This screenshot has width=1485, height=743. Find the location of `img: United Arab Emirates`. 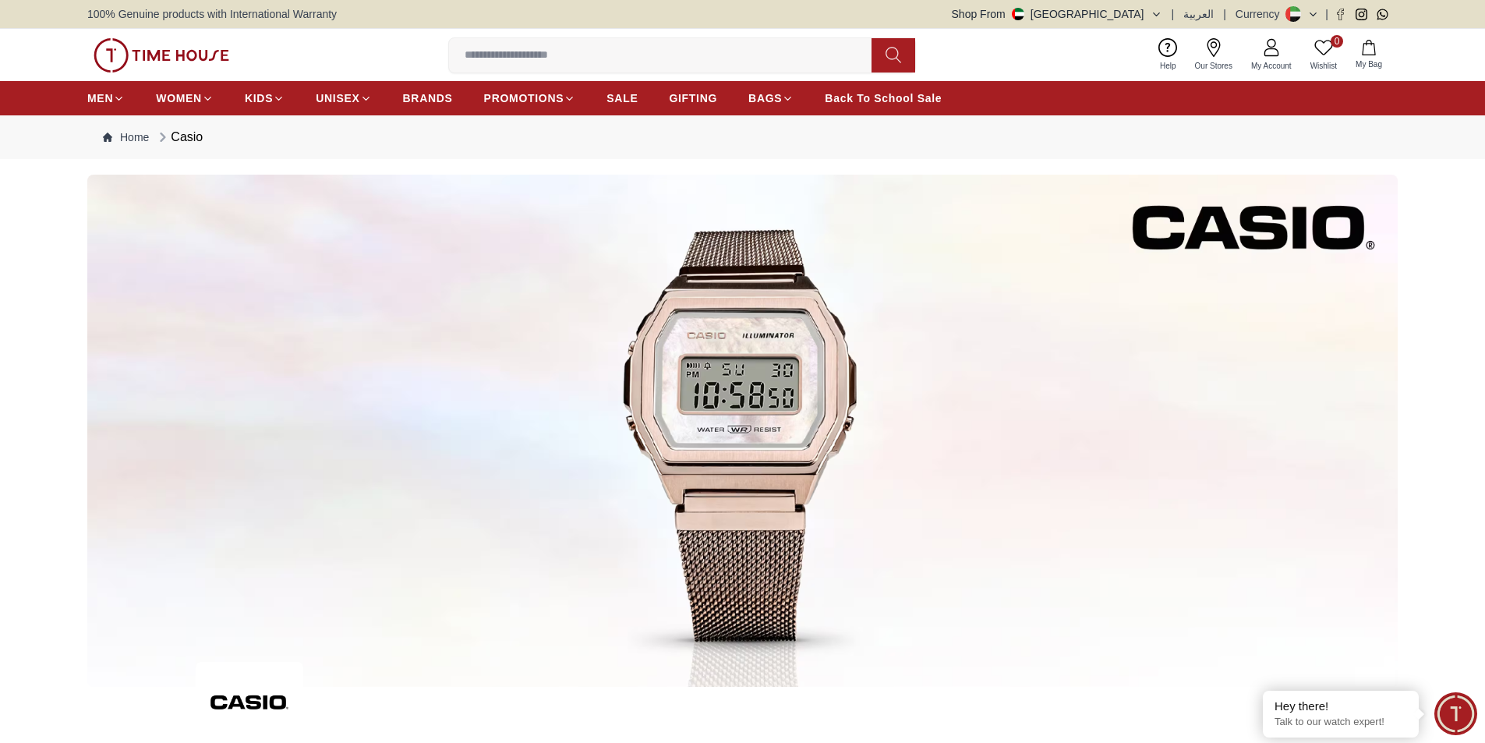

img: United Arab Emirates is located at coordinates (1018, 14).